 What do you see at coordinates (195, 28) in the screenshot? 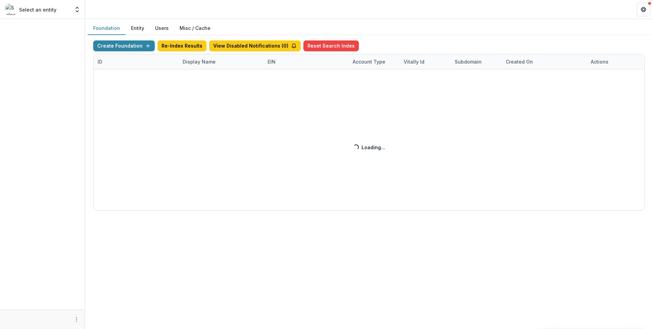
I see `button: Misc / Cache` at bounding box center [195, 28].